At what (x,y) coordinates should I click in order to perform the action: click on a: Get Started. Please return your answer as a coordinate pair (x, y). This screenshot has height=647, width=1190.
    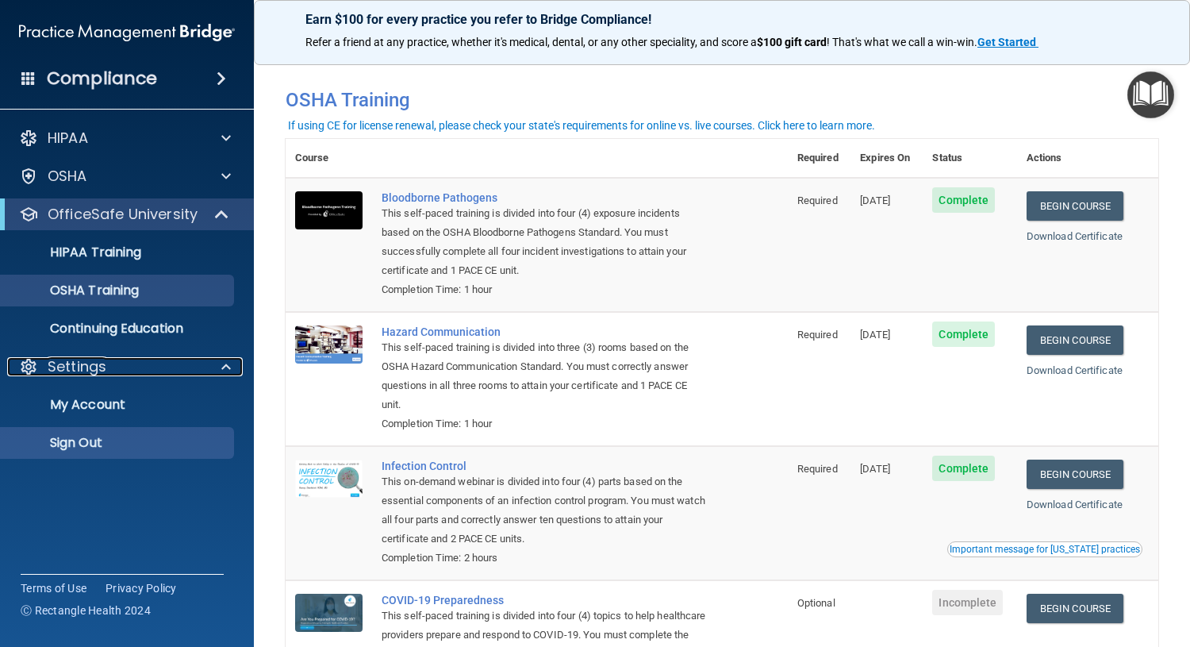
    Looking at the image, I should click on (1008, 42).